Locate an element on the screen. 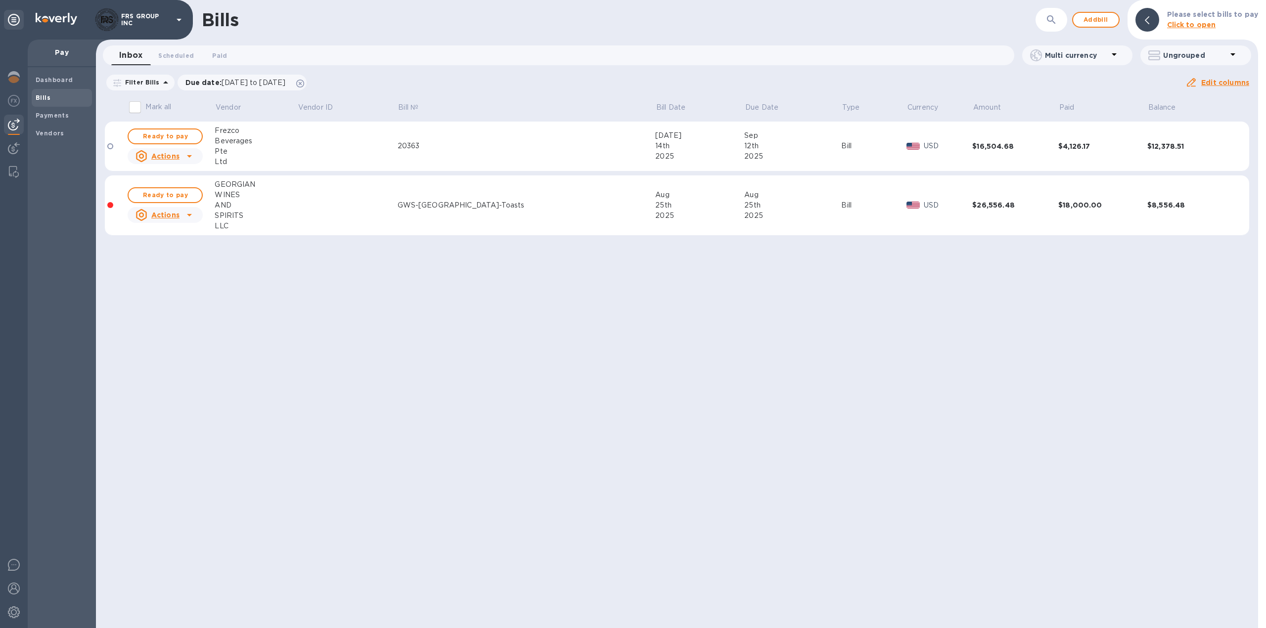 The height and width of the screenshot is (628, 1266). b: Dashboard is located at coordinates (54, 80).